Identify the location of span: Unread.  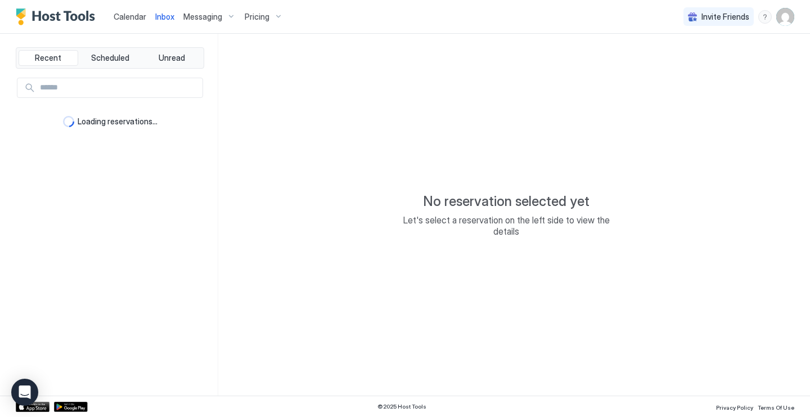
(171, 58).